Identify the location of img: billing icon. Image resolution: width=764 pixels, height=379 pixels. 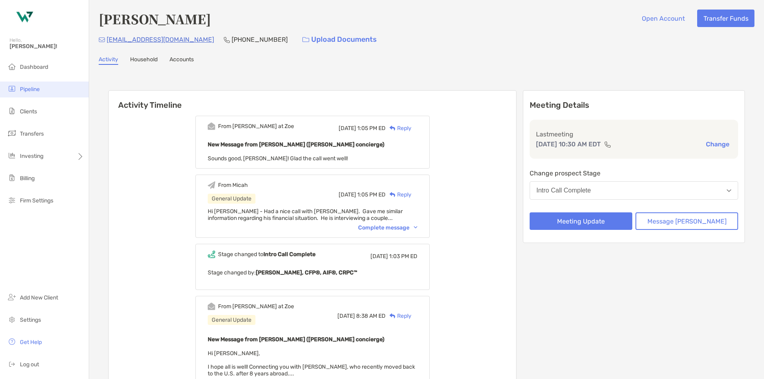
(12, 178).